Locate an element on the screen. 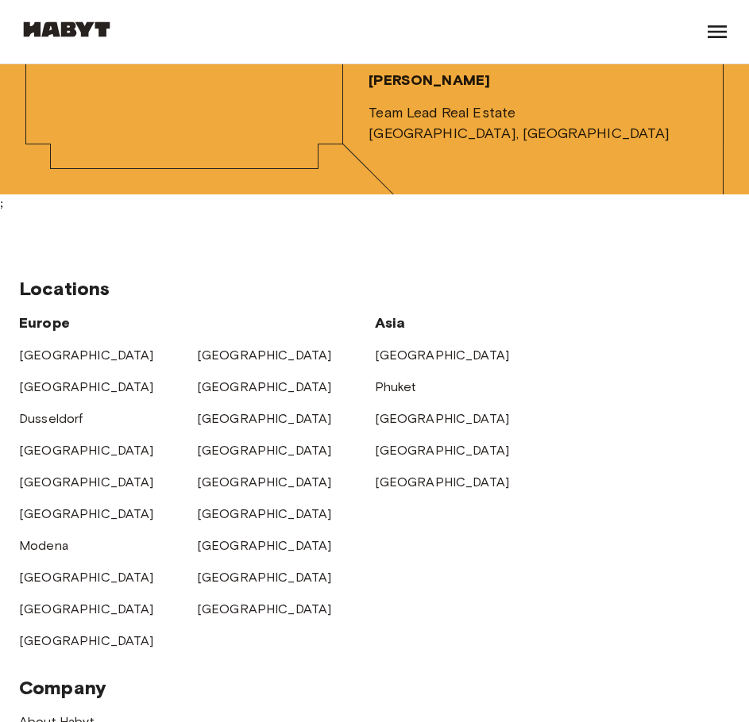 The image size is (749, 722). span: Asia is located at coordinates (390, 323).